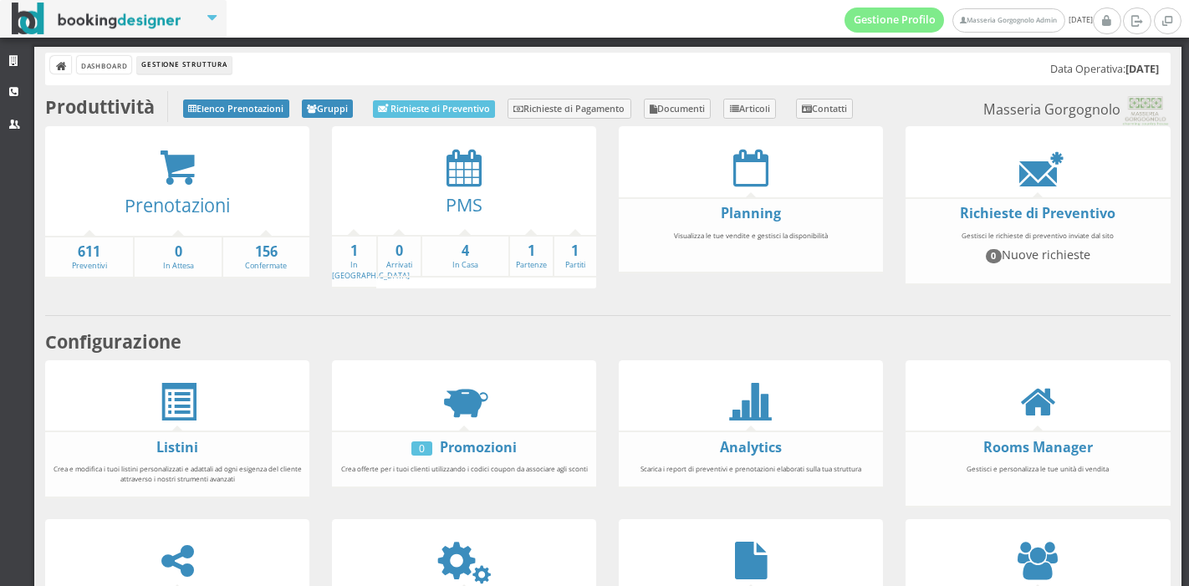 The height and width of the screenshot is (586, 1189). I want to click on strong: 156, so click(266, 252).